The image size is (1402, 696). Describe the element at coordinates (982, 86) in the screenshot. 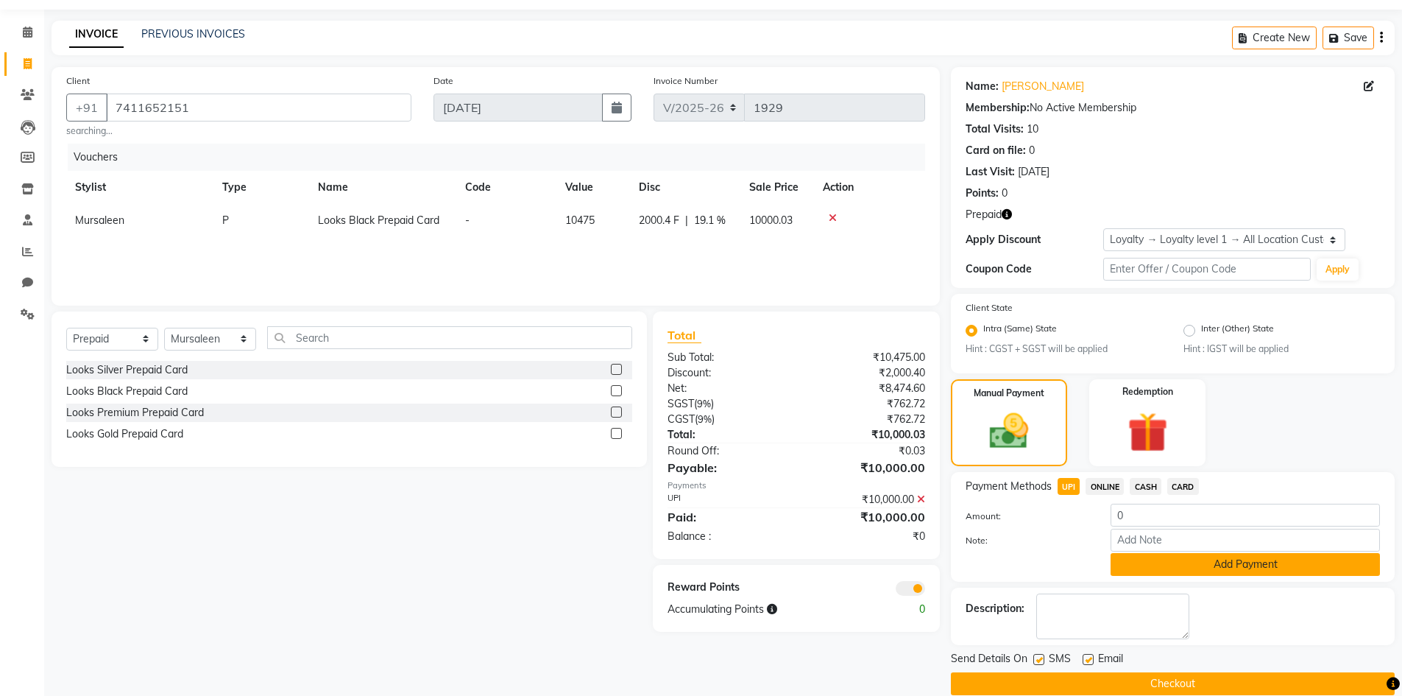

I see `div: Name:` at that location.